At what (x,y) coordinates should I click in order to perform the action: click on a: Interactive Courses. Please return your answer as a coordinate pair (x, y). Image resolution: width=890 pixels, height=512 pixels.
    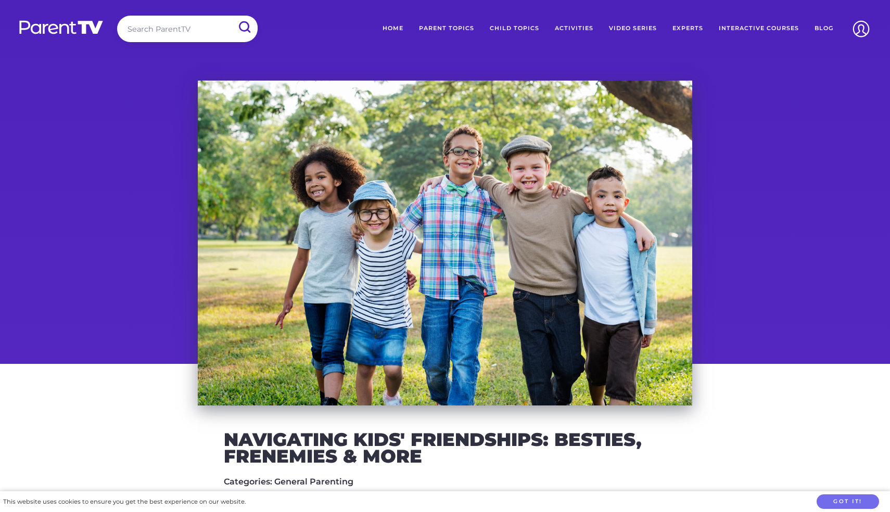
    Looking at the image, I should click on (759, 29).